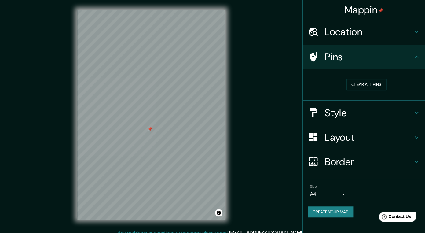 This screenshot has height=233, width=425. I want to click on label: Size, so click(313, 186).